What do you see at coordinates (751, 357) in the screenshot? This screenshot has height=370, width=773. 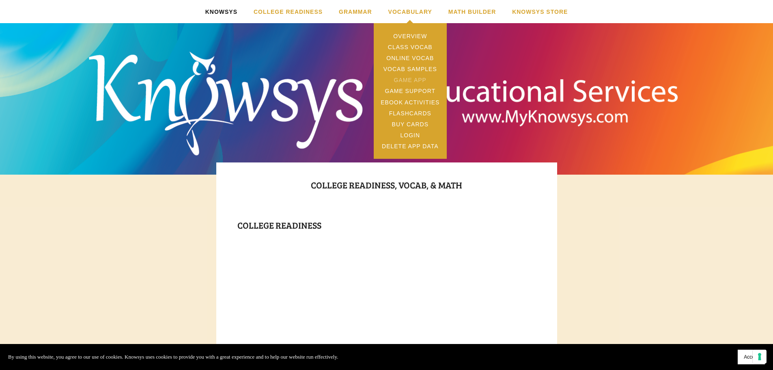 I see `span: Accept` at bounding box center [751, 357].